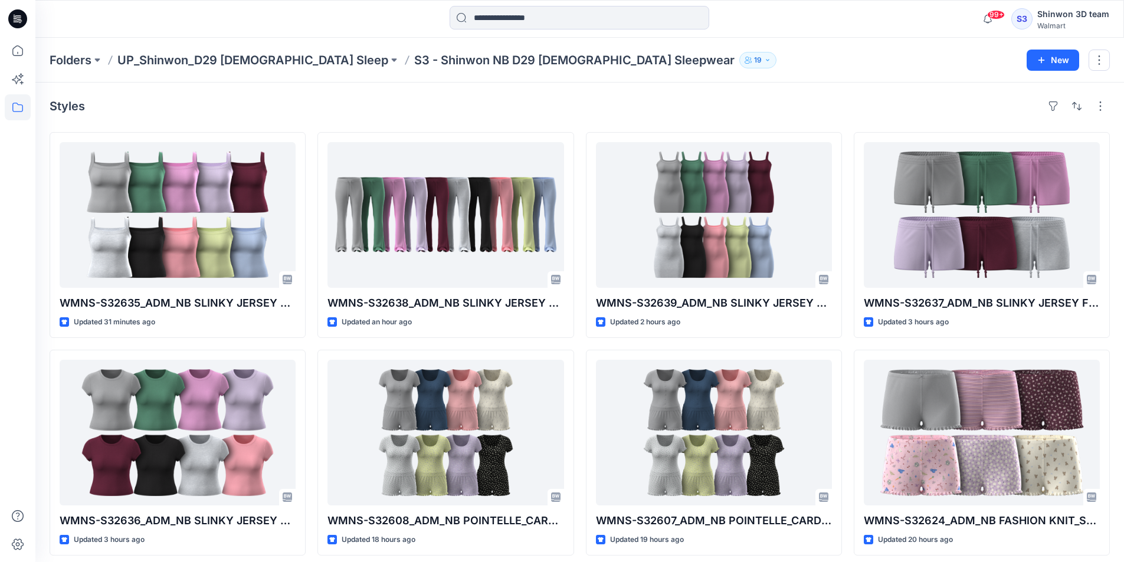 This screenshot has width=1124, height=562. What do you see at coordinates (714, 215) in the screenshot?
I see `a: WMNS-S32639_ADM_NB SLINKY JERSEY SLIP` at bounding box center [714, 215].